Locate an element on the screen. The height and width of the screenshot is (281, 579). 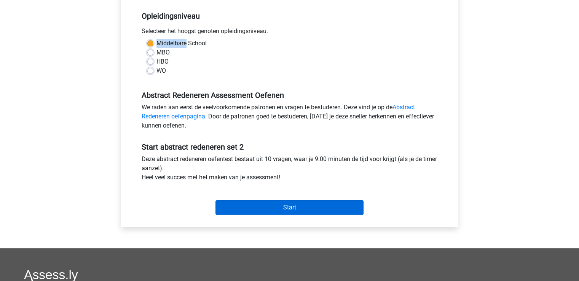
label: HBO is located at coordinates (163, 62).